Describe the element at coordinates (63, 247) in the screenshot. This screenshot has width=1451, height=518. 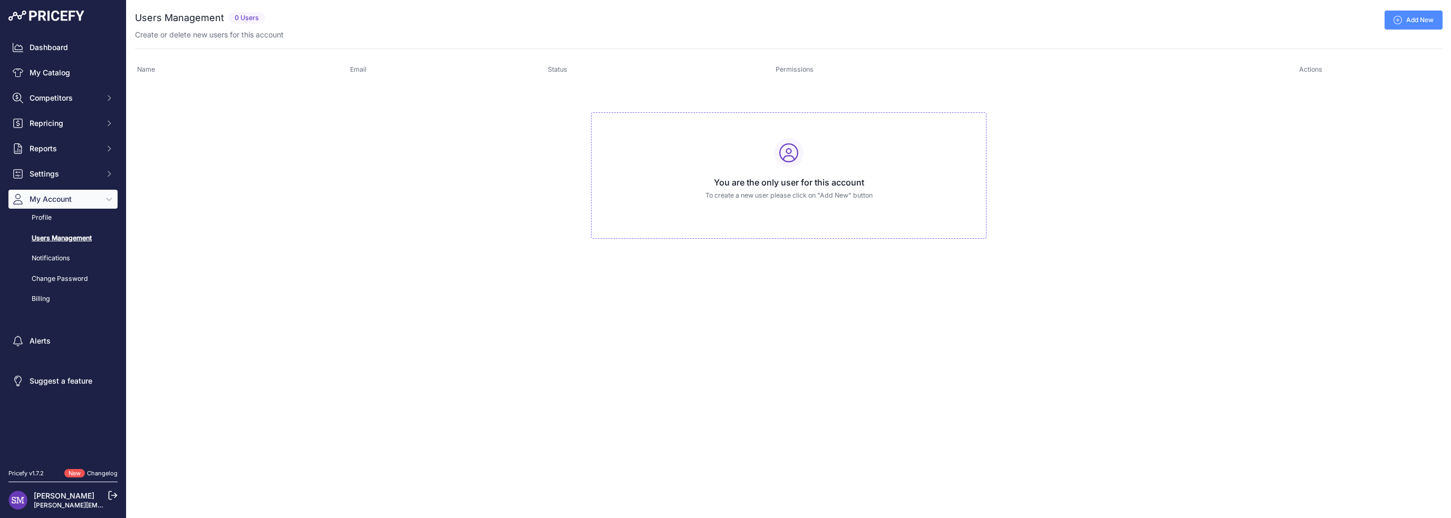
I see `nav: Sidebar` at that location.